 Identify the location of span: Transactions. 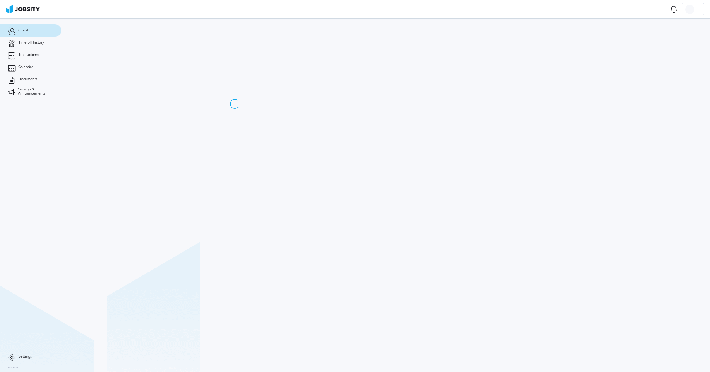
(28, 55).